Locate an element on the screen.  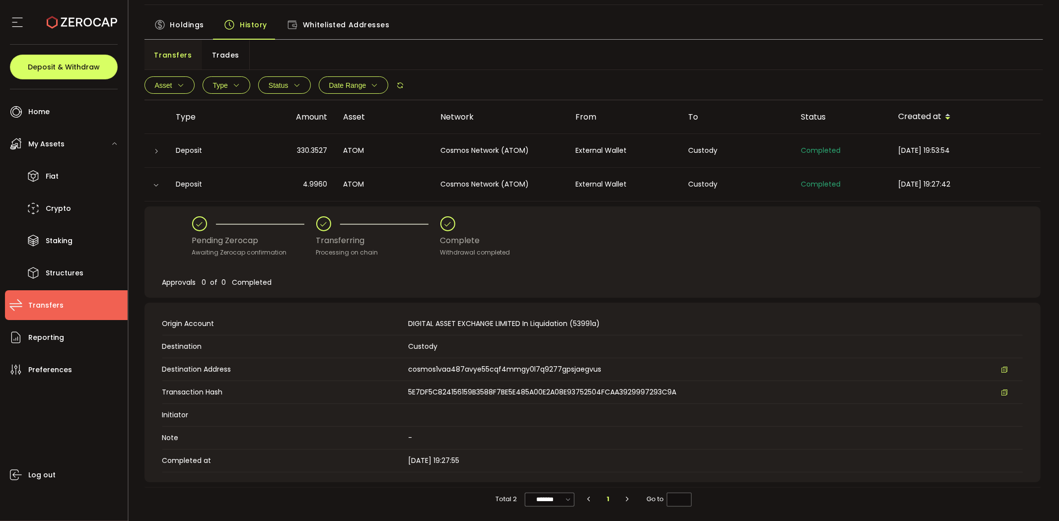
span: 330.3527 is located at coordinates (312, 150).